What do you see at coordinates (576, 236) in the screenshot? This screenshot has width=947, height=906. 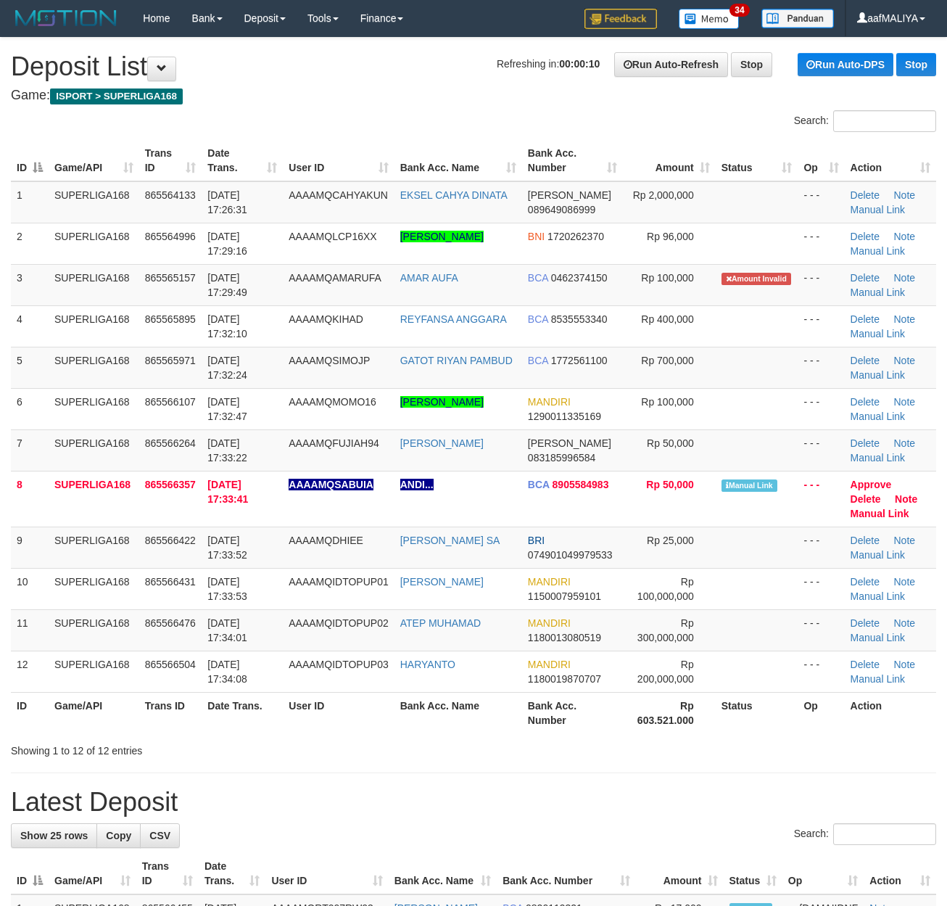 I see `span: Copy 1720262370 to clipboard` at bounding box center [576, 236].